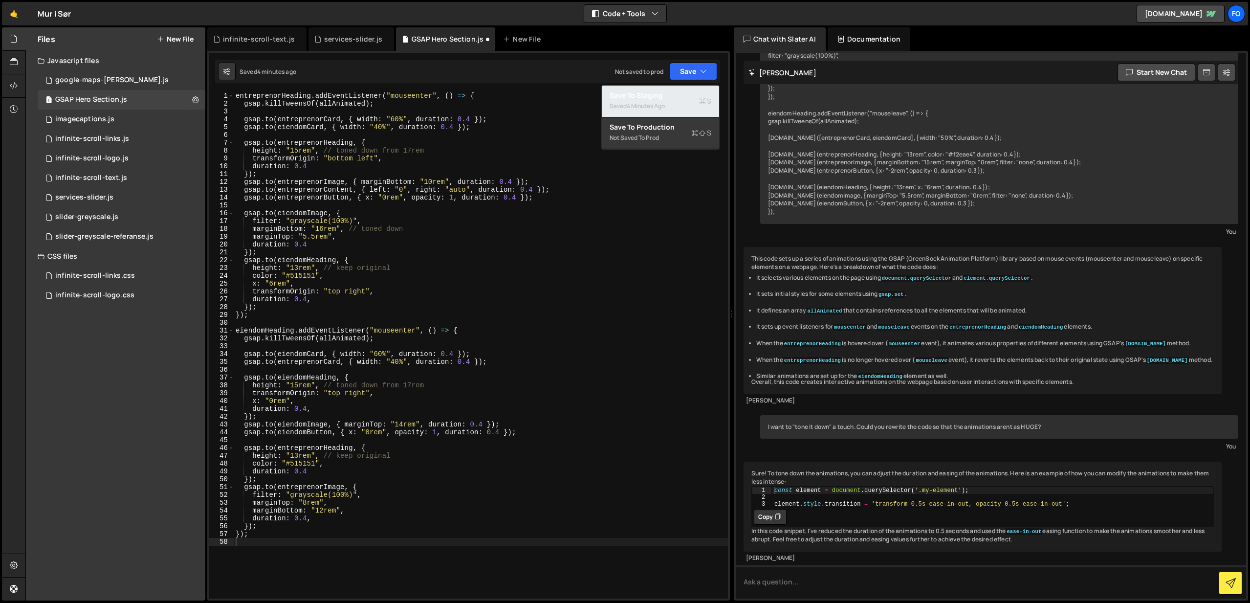 The height and width of the screenshot is (603, 1250). What do you see at coordinates (1236, 14) in the screenshot?
I see `a: Fo` at bounding box center [1236, 14].